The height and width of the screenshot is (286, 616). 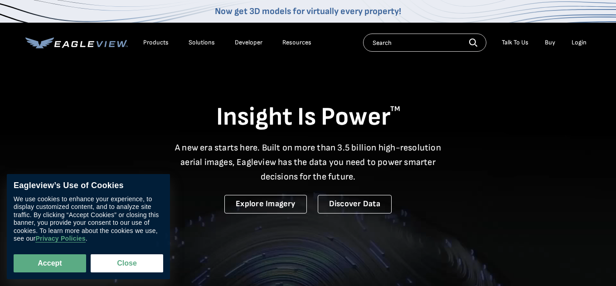 What do you see at coordinates (88, 186) in the screenshot?
I see `div: Eagleview’s Use of Cookies` at bounding box center [88, 186].